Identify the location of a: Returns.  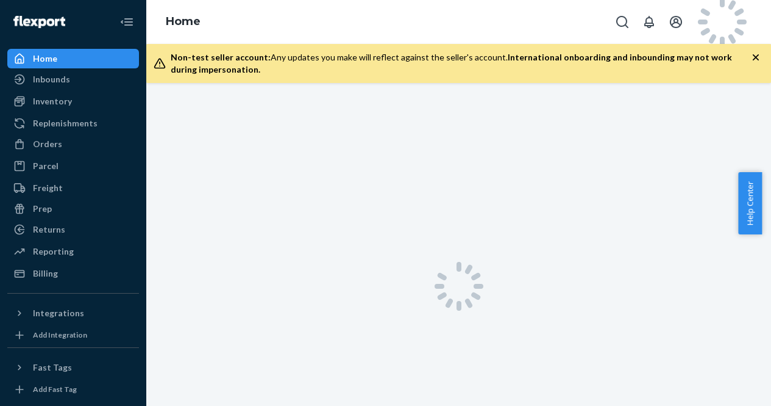
(73, 229).